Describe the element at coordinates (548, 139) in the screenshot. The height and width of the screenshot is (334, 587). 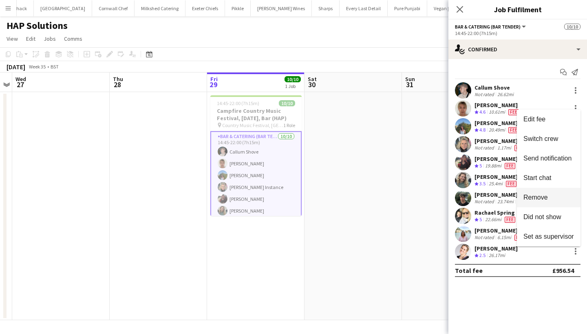
I see `button: Switch crew` at that location.